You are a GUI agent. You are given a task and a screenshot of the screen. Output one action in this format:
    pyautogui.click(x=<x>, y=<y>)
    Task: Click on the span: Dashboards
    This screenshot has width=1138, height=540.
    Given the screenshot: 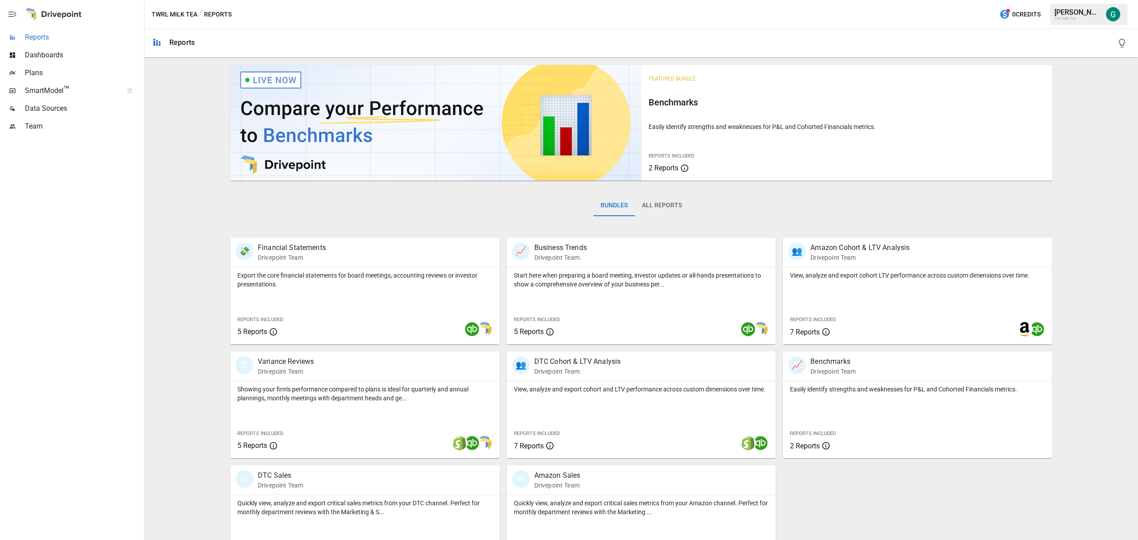 What is the action you would take?
    pyautogui.click(x=84, y=55)
    